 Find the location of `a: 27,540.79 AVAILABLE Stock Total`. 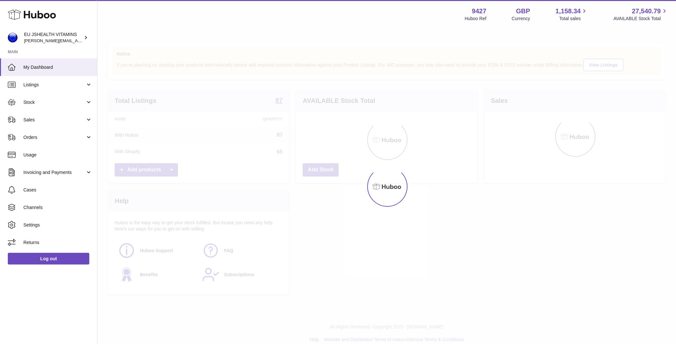

a: 27,540.79 AVAILABLE Stock Total is located at coordinates (641, 14).